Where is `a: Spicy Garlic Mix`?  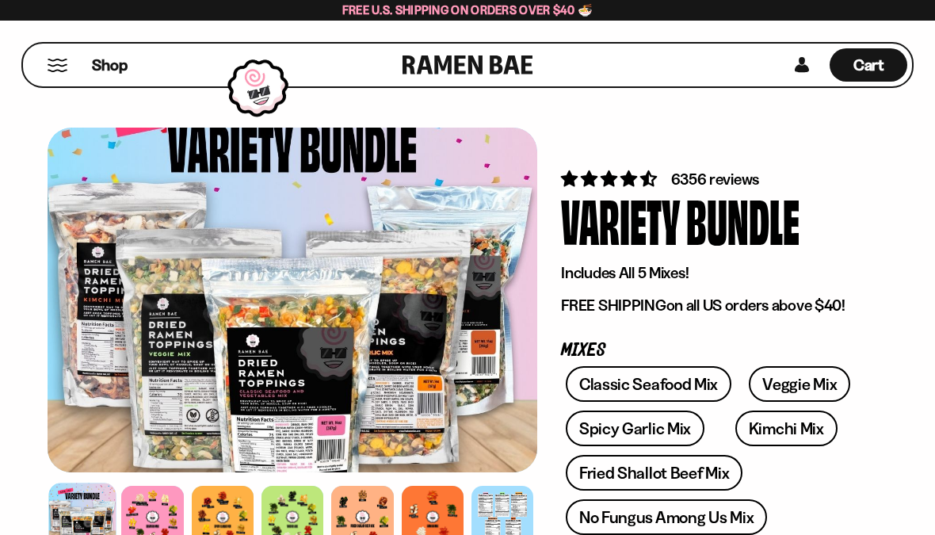 a: Spicy Garlic Mix is located at coordinates (634, 428).